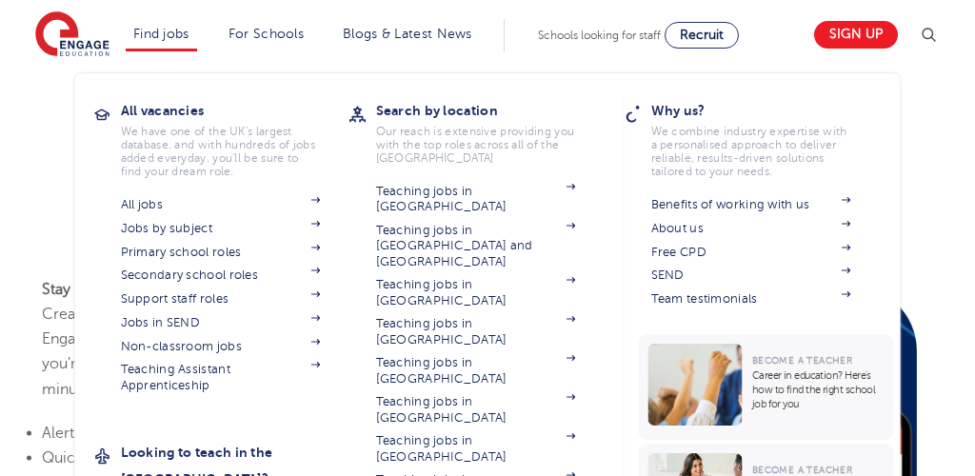 The height and width of the screenshot is (476, 975). What do you see at coordinates (221, 228) in the screenshot?
I see `a: Jobs by subject` at bounding box center [221, 228].